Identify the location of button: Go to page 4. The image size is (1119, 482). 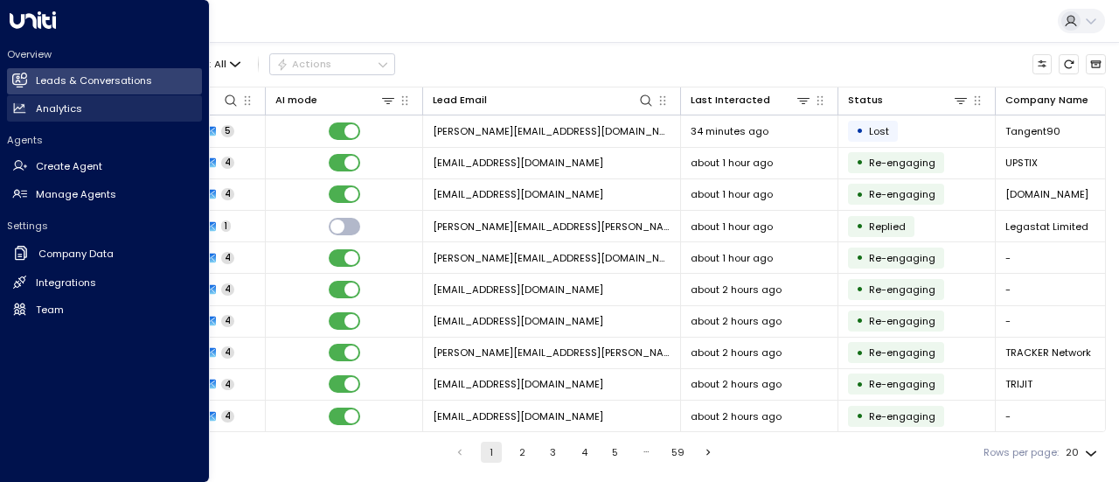
(584, 452).